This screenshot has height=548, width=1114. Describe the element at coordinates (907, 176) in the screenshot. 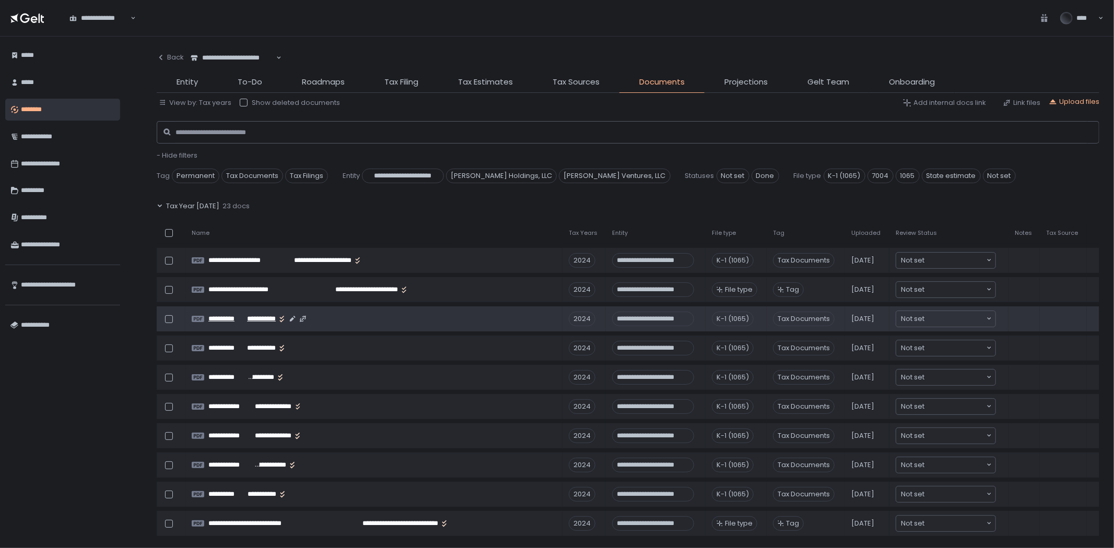

I see `span: 1065` at that location.